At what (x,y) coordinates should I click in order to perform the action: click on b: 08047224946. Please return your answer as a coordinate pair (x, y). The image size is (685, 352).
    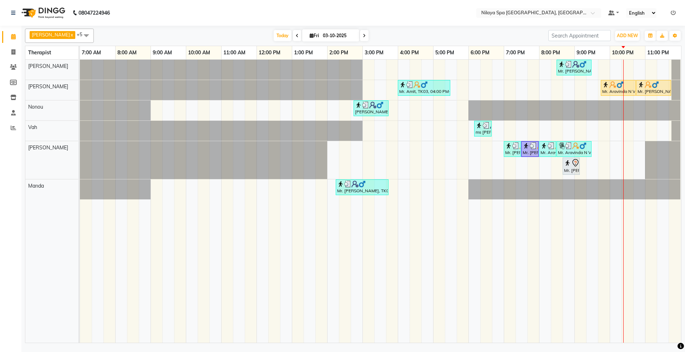
    Looking at the image, I should click on (94, 13).